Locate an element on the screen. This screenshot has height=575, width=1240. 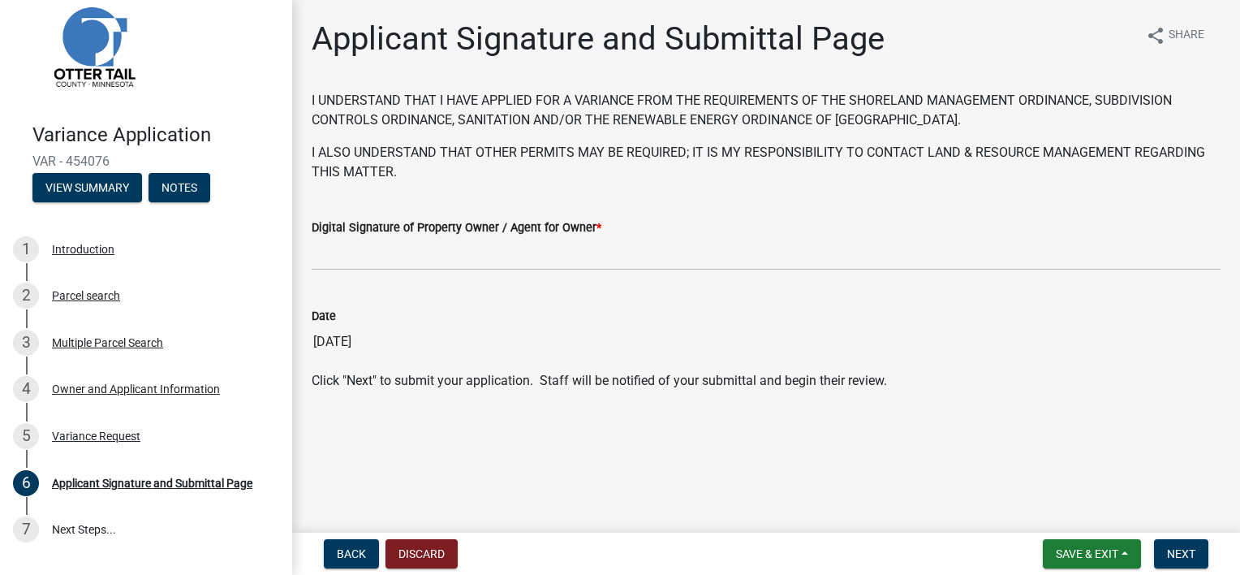
button: Discard is located at coordinates (421, 553).